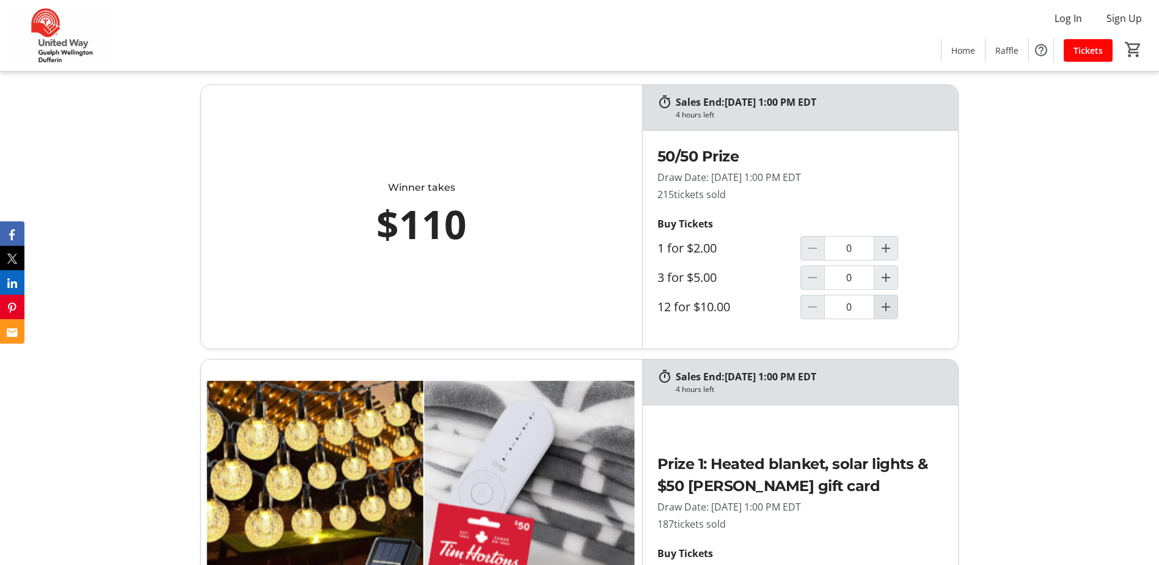 The height and width of the screenshot is (565, 1159). What do you see at coordinates (1068, 18) in the screenshot?
I see `button: Log In` at bounding box center [1068, 18].